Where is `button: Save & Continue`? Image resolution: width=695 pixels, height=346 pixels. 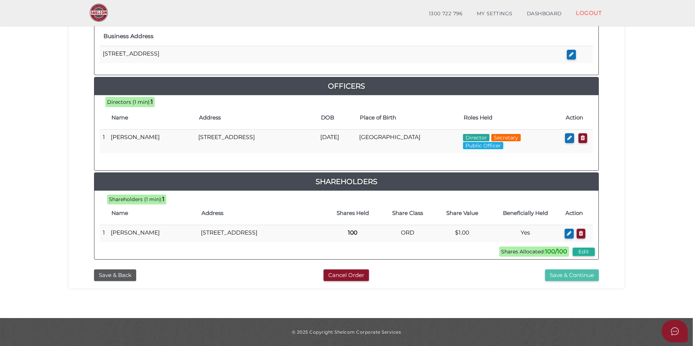 button: Save & Continue is located at coordinates (571, 275).